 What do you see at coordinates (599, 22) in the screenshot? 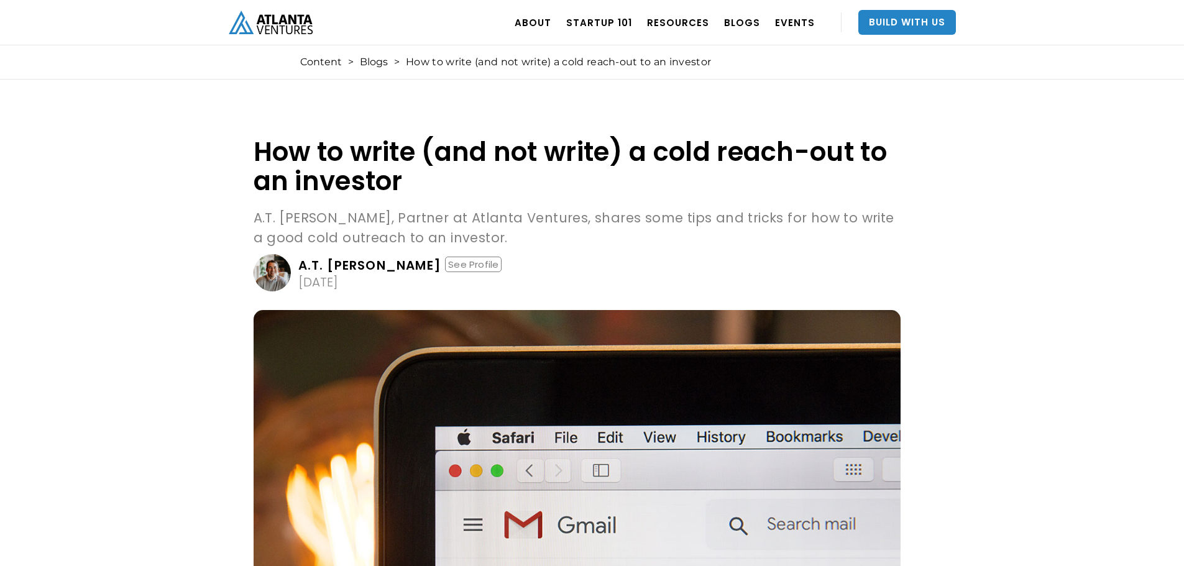
I see `a: Startup 101` at bounding box center [599, 22].